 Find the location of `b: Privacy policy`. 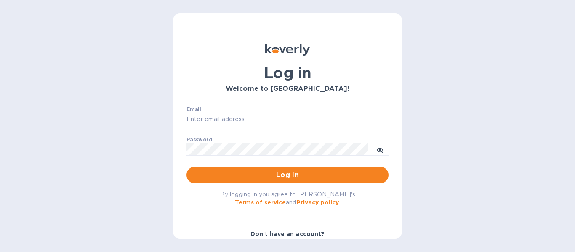

b: Privacy policy is located at coordinates (318, 203).